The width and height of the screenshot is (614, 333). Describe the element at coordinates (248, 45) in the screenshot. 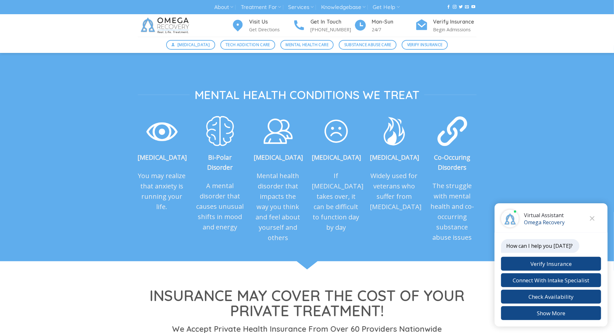

I see `a: Tech Addiction Care` at that location.